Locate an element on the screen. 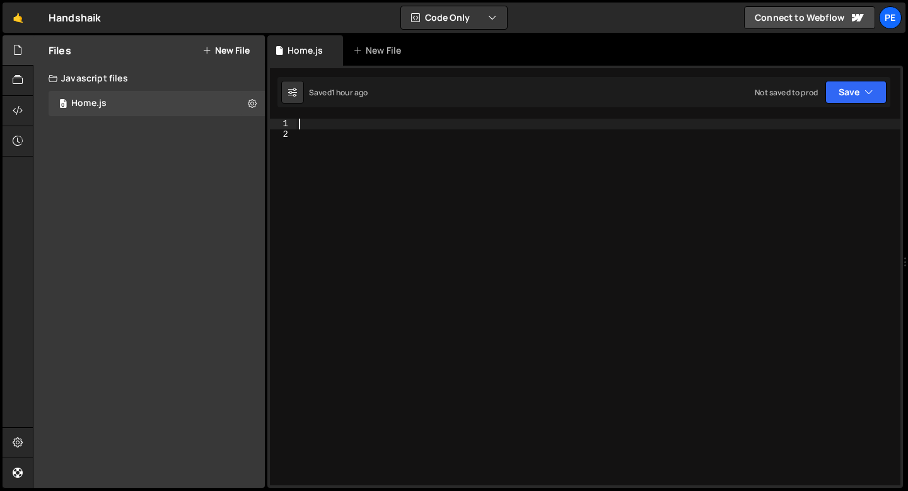  h2: Files is located at coordinates (60, 50).